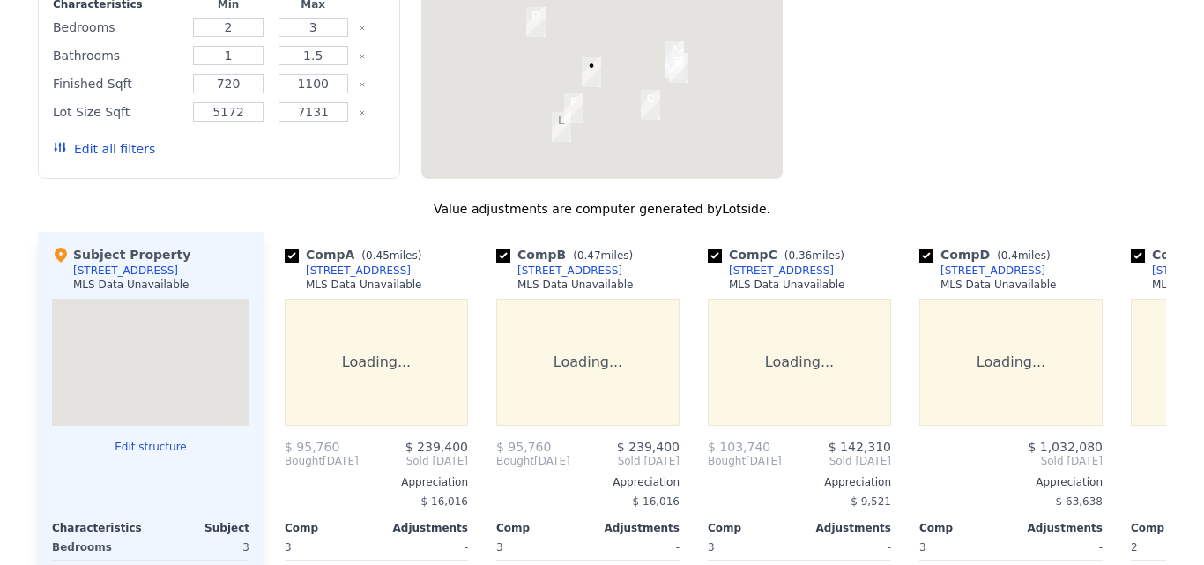 This screenshot has height=565, width=1204. Describe the element at coordinates (151, 362) in the screenshot. I see `div: Map` at that location.